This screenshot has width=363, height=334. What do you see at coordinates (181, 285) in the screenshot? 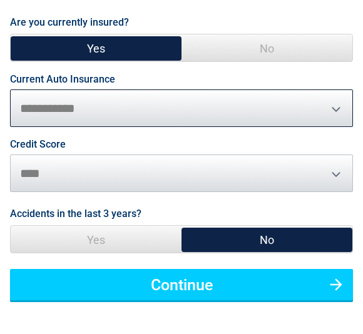
I see `button: Continue` at bounding box center [181, 285].